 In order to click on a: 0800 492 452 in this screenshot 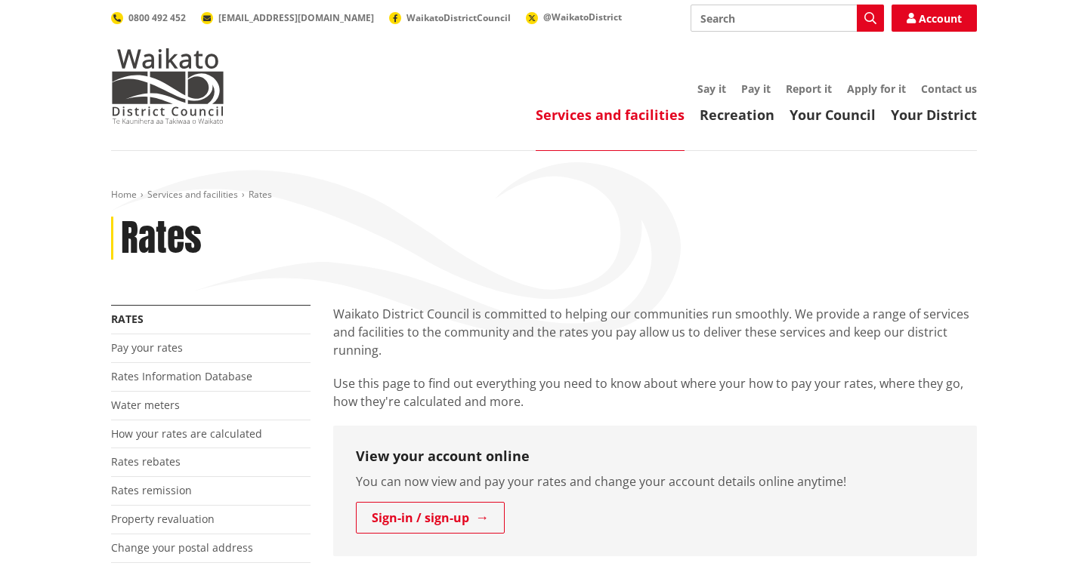, I will do `click(148, 17)`.